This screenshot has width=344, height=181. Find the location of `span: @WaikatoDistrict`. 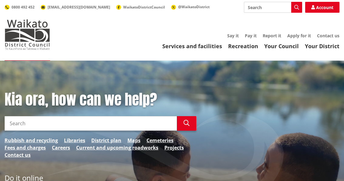

span: @WaikatoDistrict is located at coordinates (194, 7).